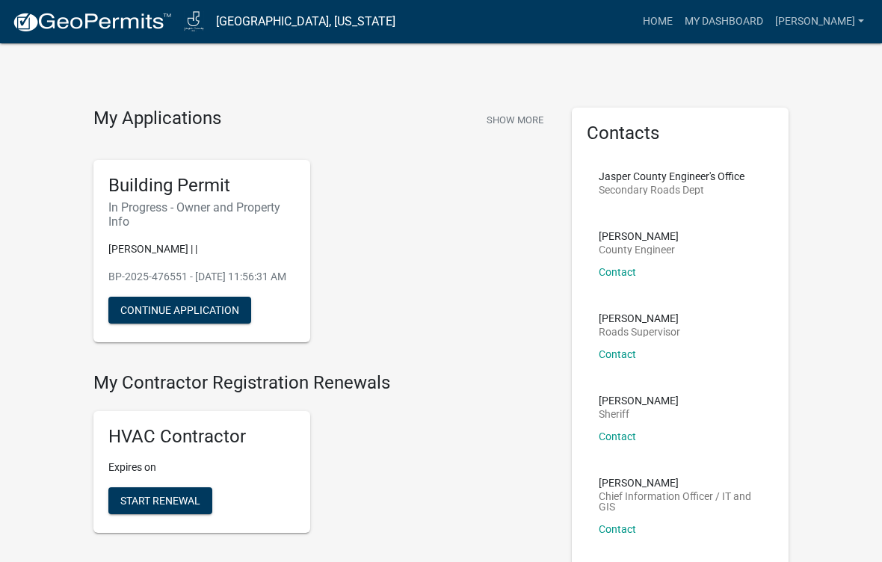  What do you see at coordinates (202, 215) in the screenshot?
I see `h6: In Progress - Owner and Property Info` at bounding box center [202, 215].